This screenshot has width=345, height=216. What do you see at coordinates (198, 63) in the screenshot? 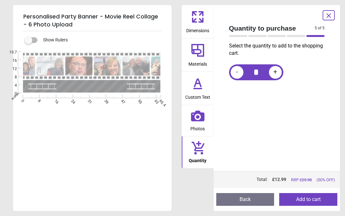
I see `span: Materials` at bounding box center [198, 63].